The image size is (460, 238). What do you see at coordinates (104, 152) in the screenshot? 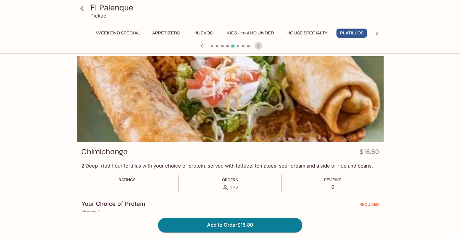
I see `h3: Chimichanga` at bounding box center [104, 152].